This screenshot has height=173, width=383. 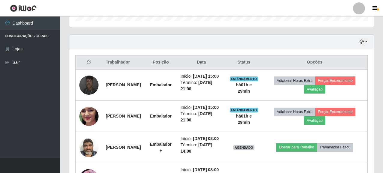 I want to click on th: Posição, so click(x=161, y=62).